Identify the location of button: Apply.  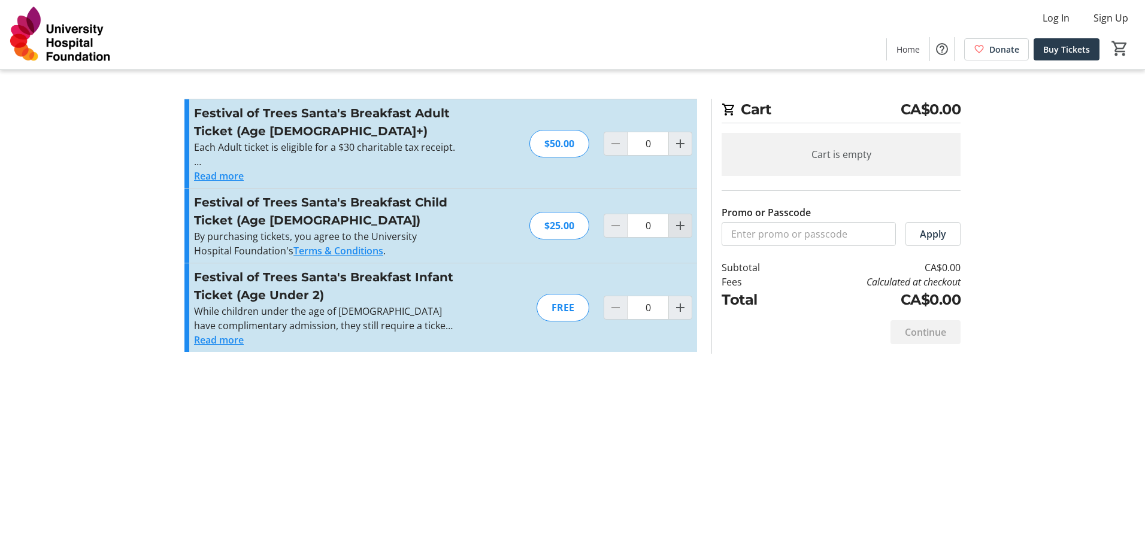
(933, 234).